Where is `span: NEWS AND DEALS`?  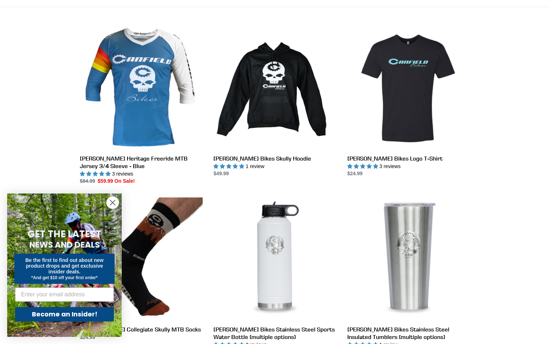
span: NEWS AND DEALS is located at coordinates (64, 245).